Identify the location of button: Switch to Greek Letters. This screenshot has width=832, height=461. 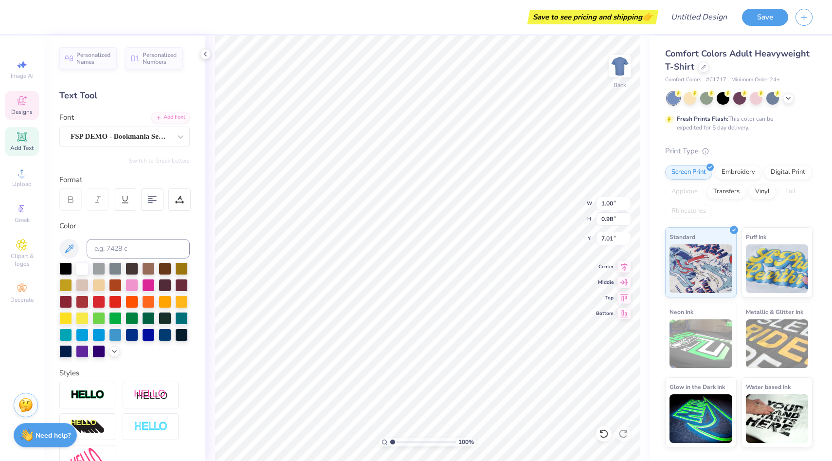
(159, 161).